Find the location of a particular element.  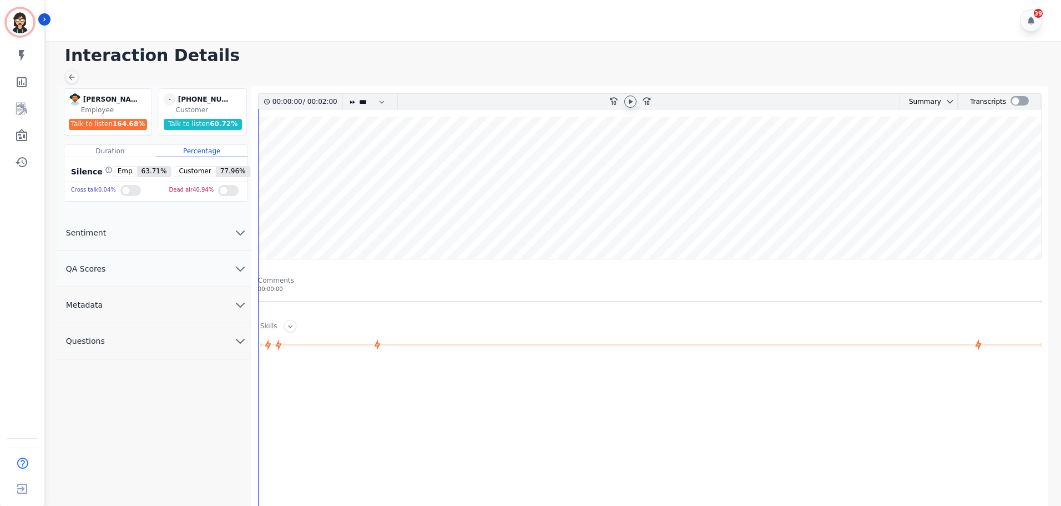

span: Sentiment is located at coordinates (86, 233).